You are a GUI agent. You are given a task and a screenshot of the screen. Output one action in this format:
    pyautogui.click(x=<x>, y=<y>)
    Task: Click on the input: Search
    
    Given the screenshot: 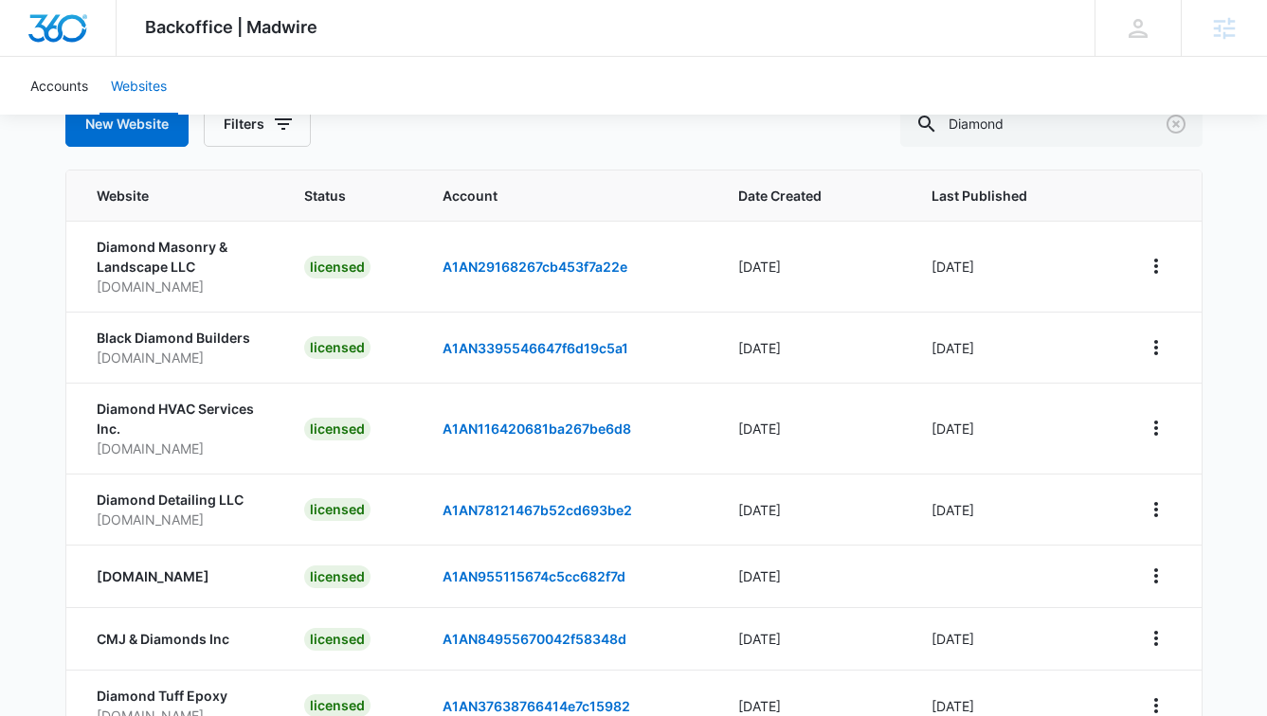 What is the action you would take?
    pyautogui.click(x=1051, y=124)
    